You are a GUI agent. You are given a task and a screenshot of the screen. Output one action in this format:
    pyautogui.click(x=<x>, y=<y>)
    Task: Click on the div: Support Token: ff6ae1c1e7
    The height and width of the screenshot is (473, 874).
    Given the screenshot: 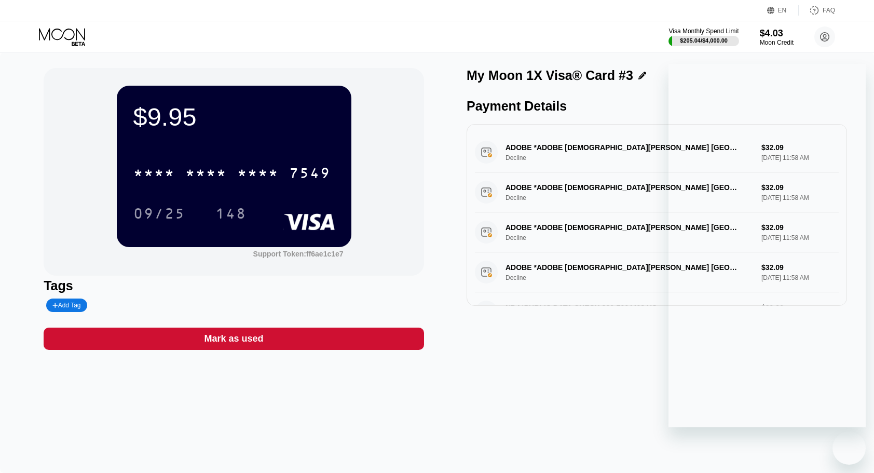 What is the action you would take?
    pyautogui.click(x=298, y=254)
    